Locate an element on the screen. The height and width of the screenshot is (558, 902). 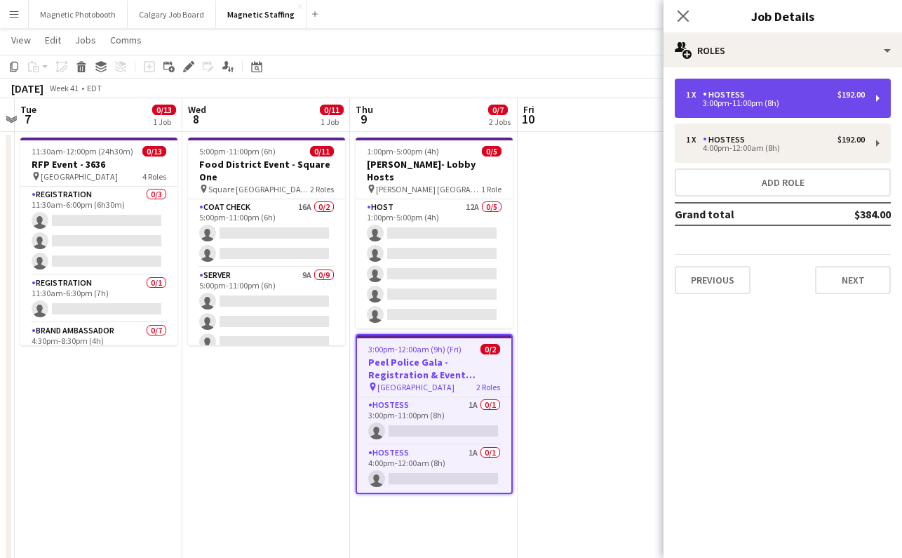
h3: Food District Event - Square One is located at coordinates (267, 171).